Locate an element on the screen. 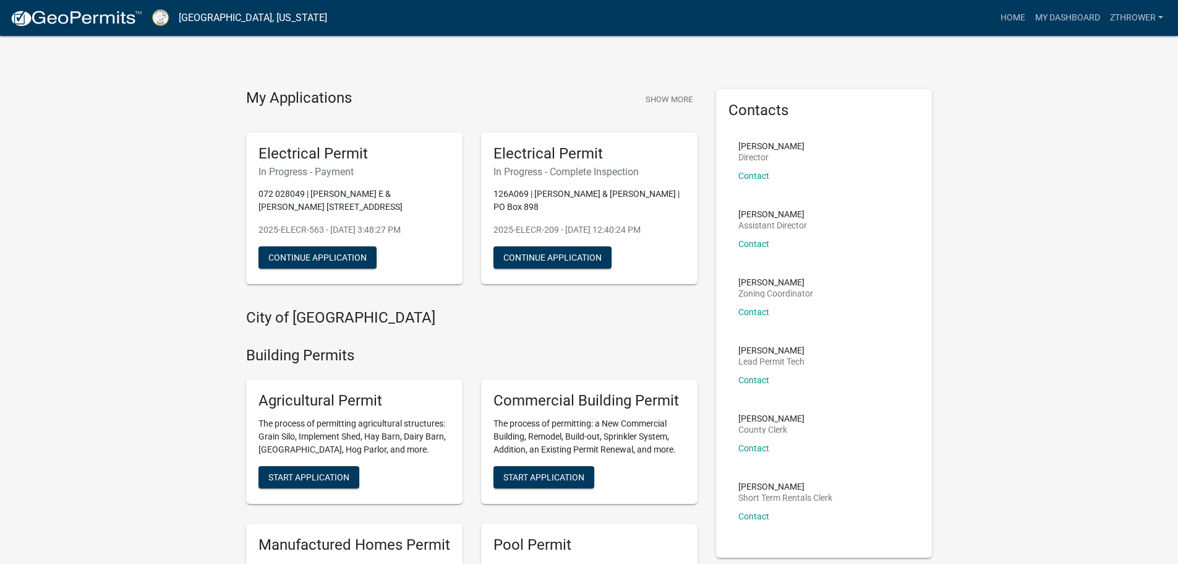  img: Putnam County, Georgia is located at coordinates (160, 17).